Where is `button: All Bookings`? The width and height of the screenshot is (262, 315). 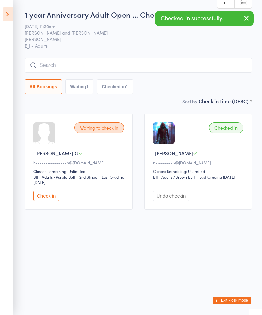 button: All Bookings is located at coordinates (43, 87).